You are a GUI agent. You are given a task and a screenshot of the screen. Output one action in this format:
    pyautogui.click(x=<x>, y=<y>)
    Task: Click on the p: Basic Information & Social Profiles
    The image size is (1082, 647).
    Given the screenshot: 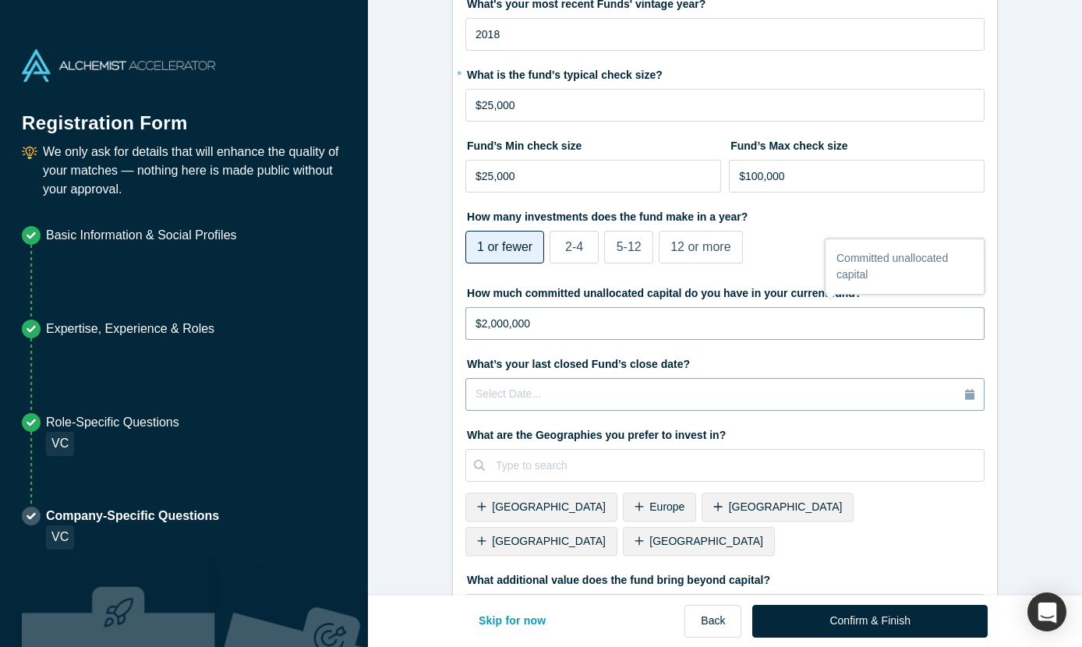 What is the action you would take?
    pyautogui.click(x=141, y=235)
    